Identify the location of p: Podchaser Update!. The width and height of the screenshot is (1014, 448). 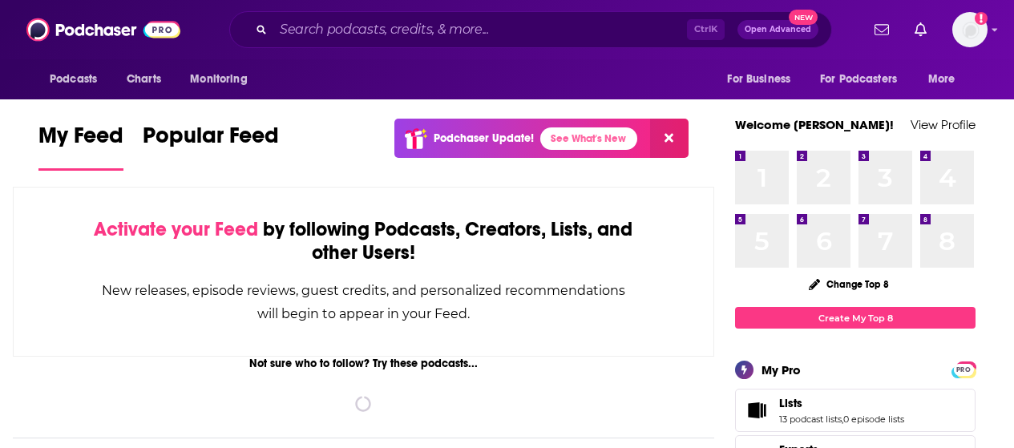
(483, 138).